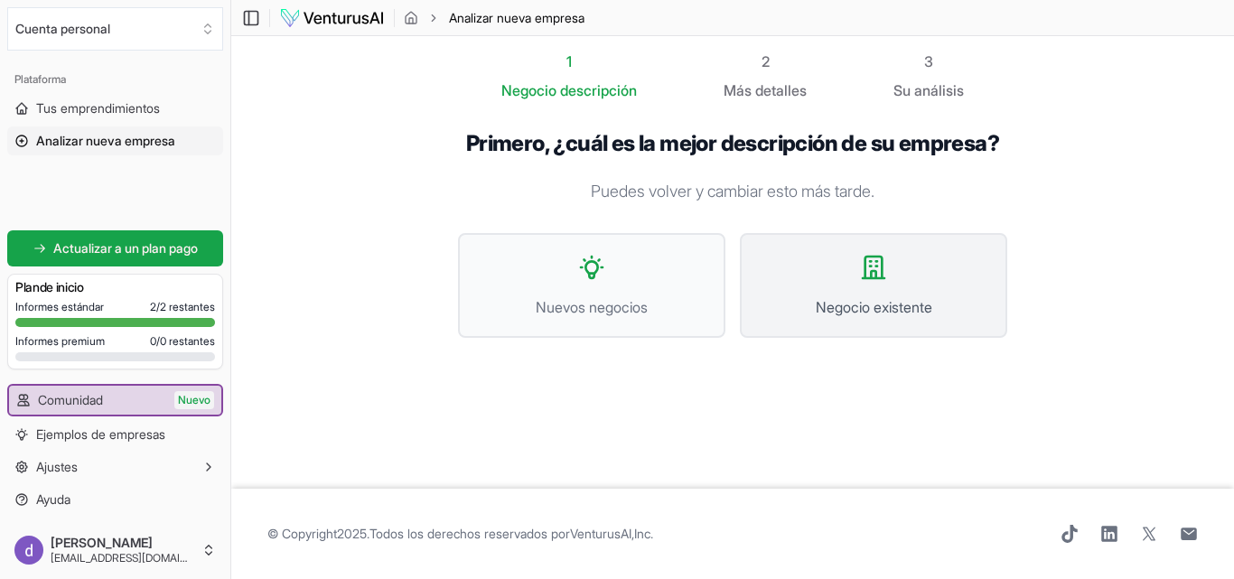  I want to click on a: Tus emprendimientos, so click(115, 108).